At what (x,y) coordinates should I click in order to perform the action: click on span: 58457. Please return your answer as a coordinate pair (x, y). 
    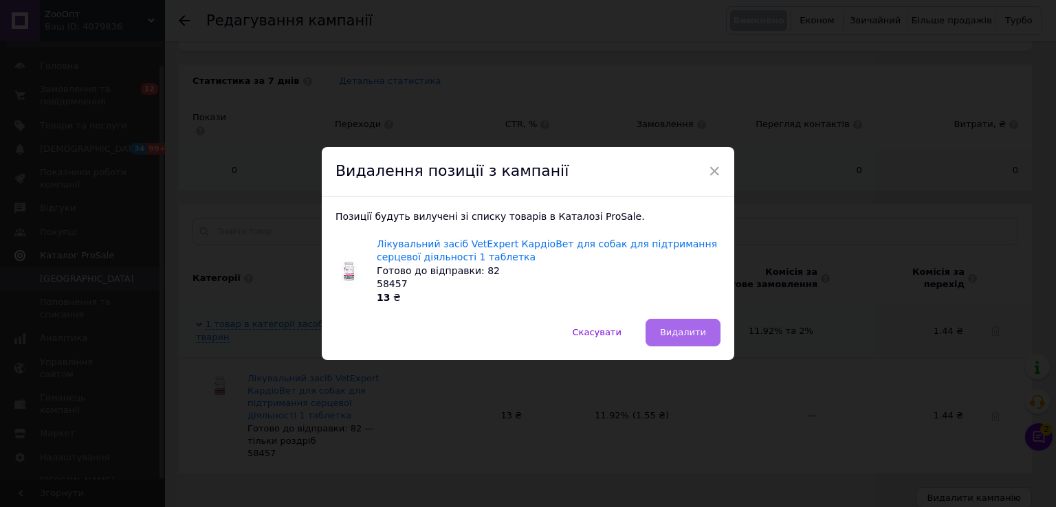
    Looking at the image, I should click on (392, 284).